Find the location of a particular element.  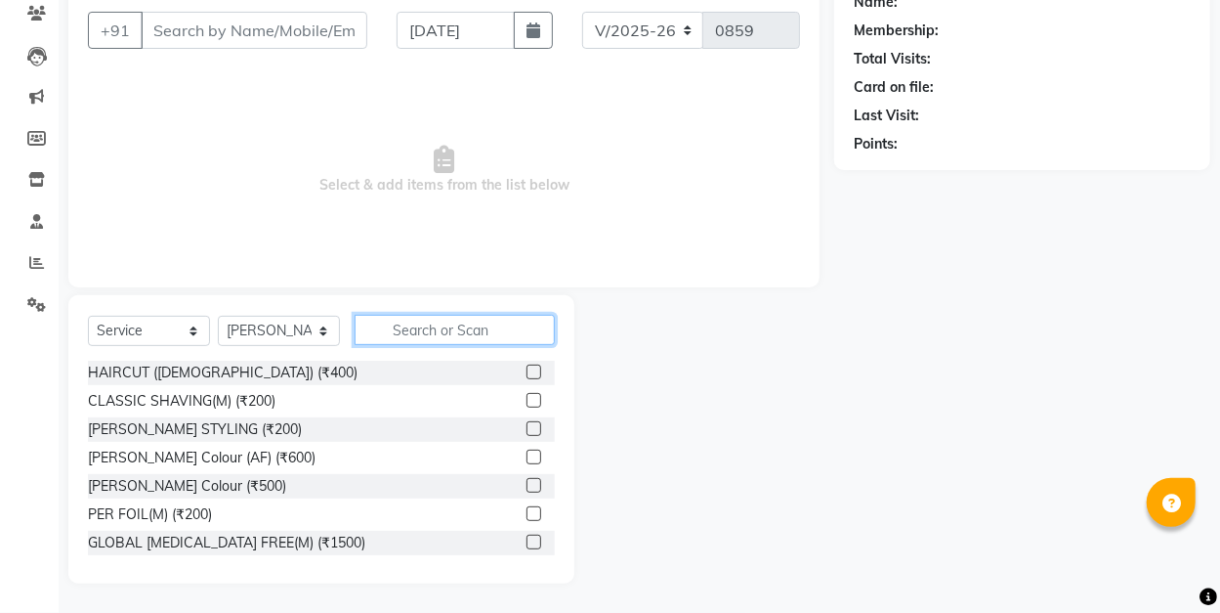

button: +91 is located at coordinates (115, 30).